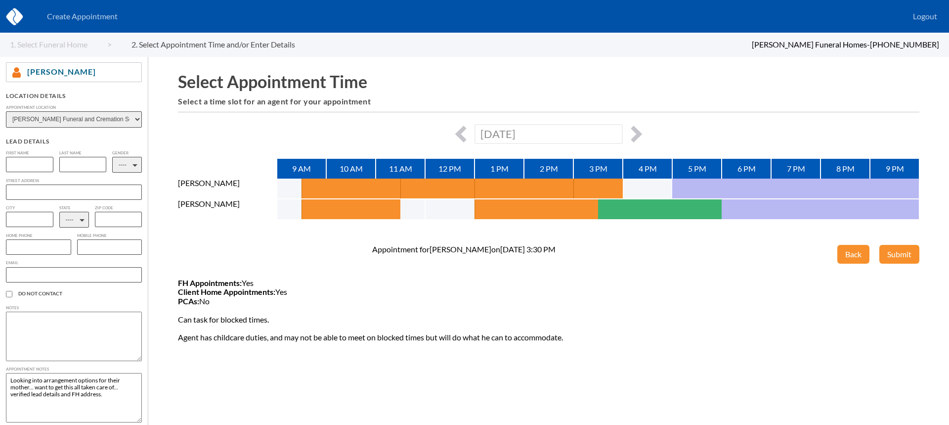 The image size is (949, 425). Describe the element at coordinates (119, 208) in the screenshot. I see `label: Zip Code` at that location.